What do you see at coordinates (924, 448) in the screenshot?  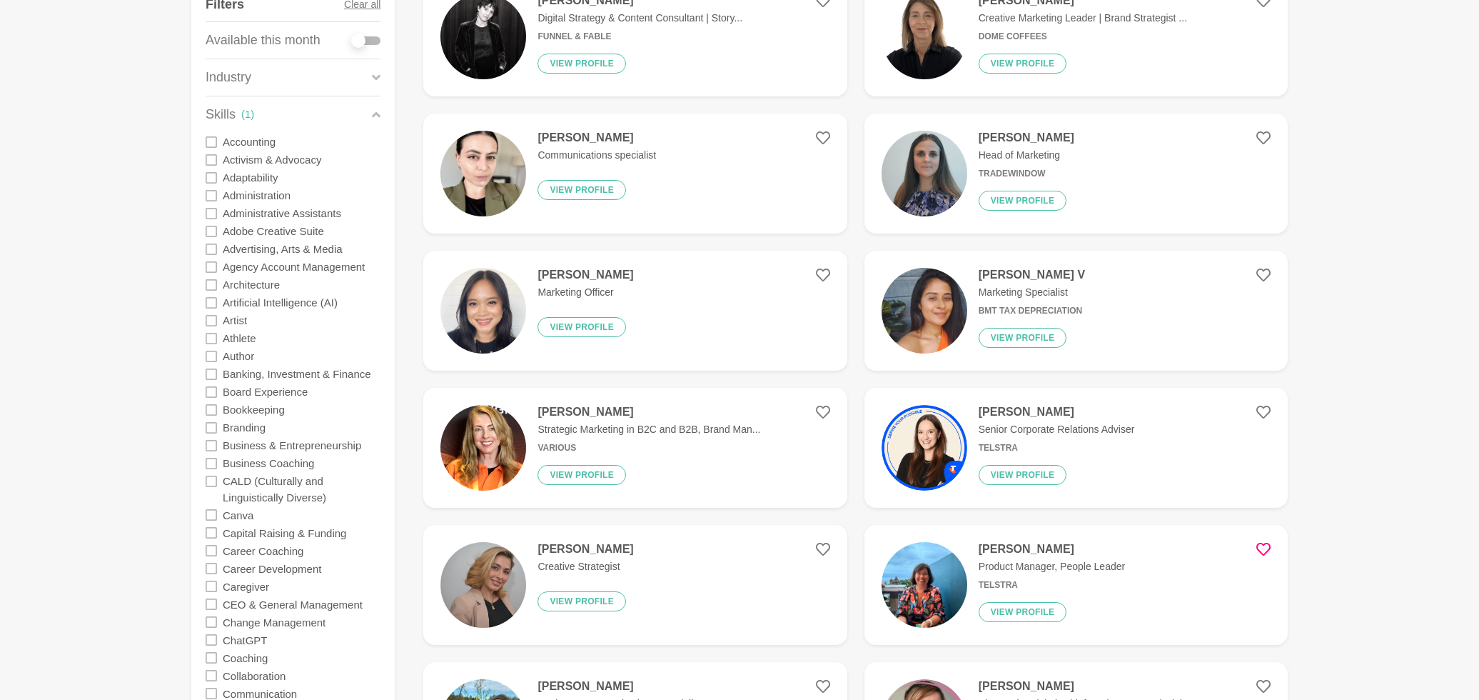 I see `img: 418eed57115aca911ab3132ca83da76a70174570-1600x1600.jpg` at bounding box center [924, 448].